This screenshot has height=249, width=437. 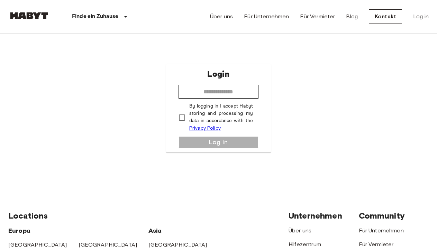 What do you see at coordinates (95, 17) in the screenshot?
I see `p: Finde ein Zuhause` at bounding box center [95, 17].